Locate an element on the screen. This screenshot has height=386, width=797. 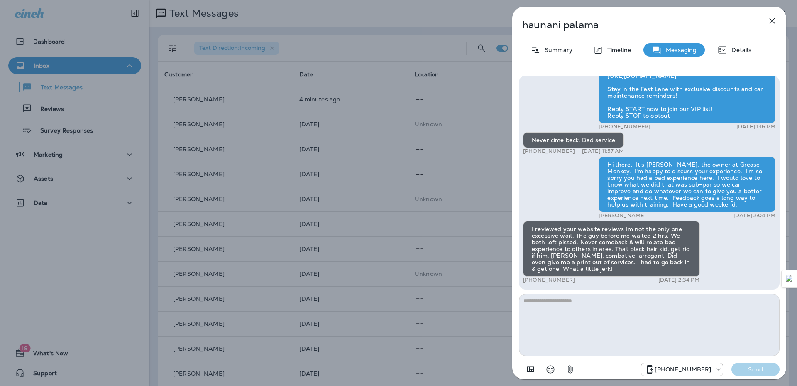
p: Messaging is located at coordinates (679, 50).